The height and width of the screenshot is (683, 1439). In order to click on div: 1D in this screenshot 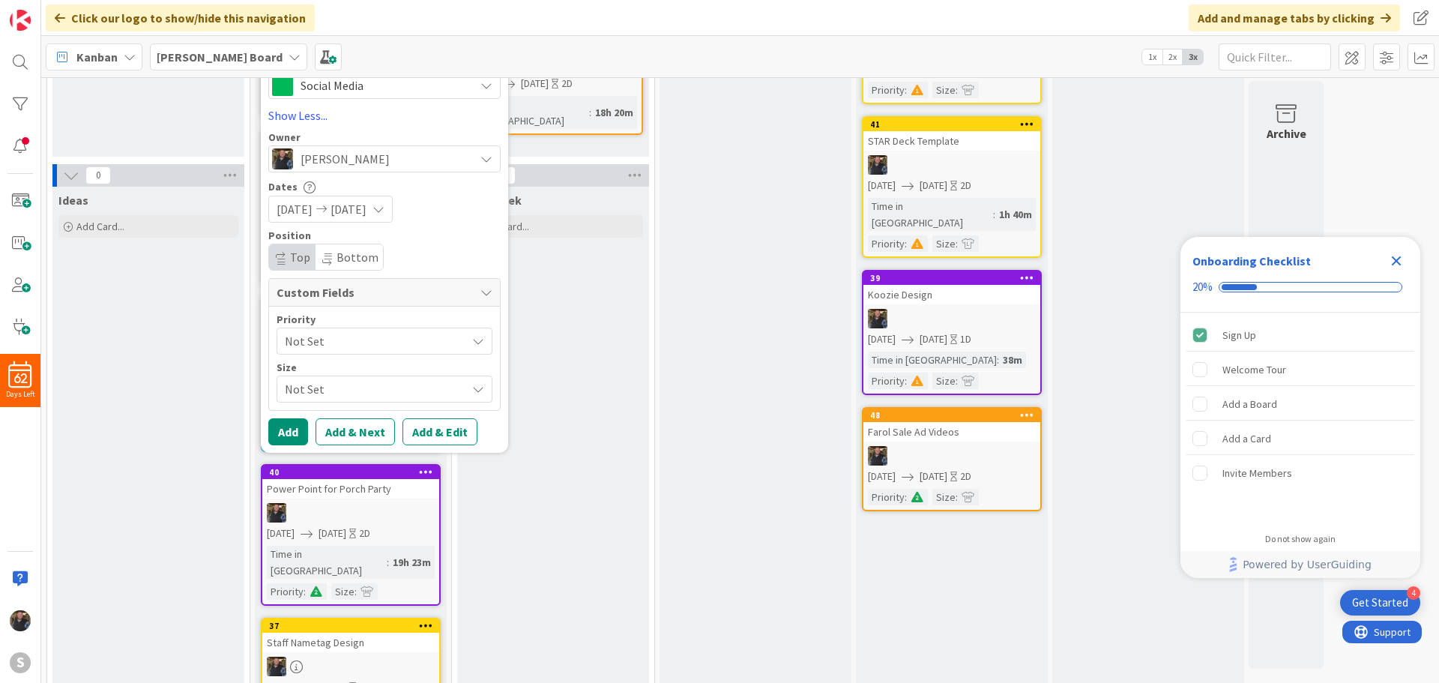, I will do `click(965, 339)`.